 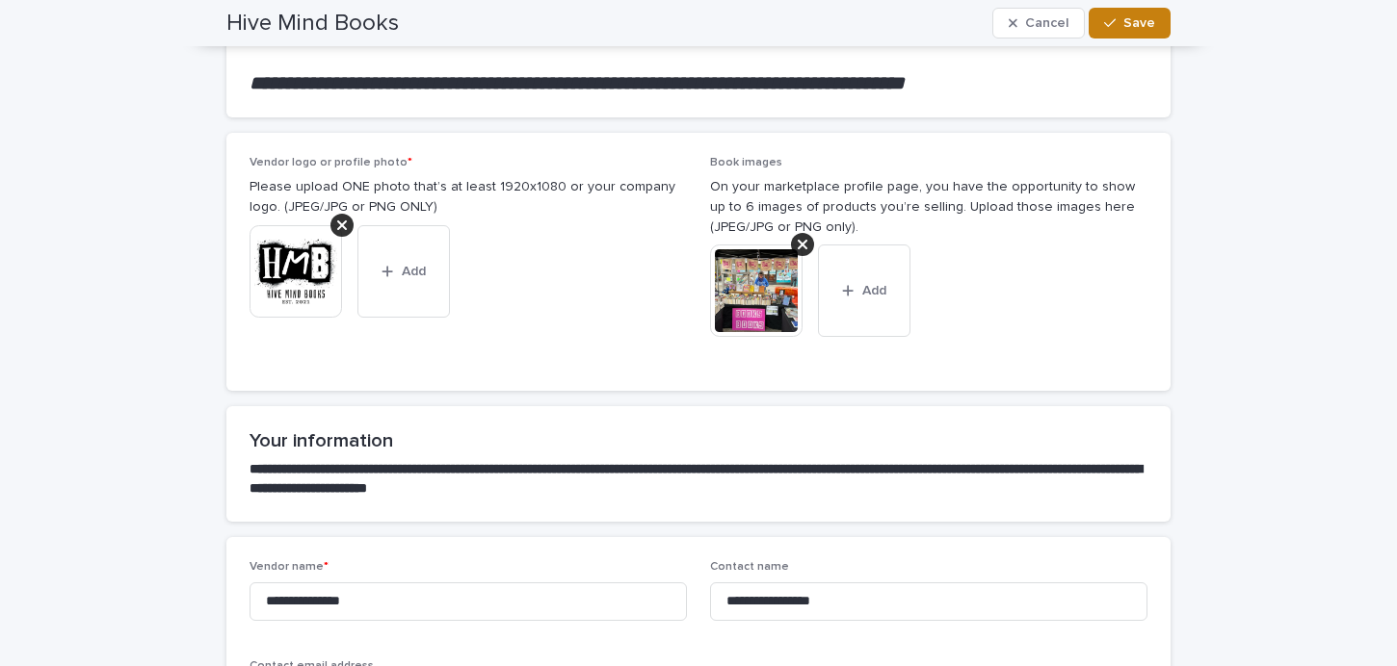 I want to click on span: Vendor logo or profile photo, so click(x=330, y=163).